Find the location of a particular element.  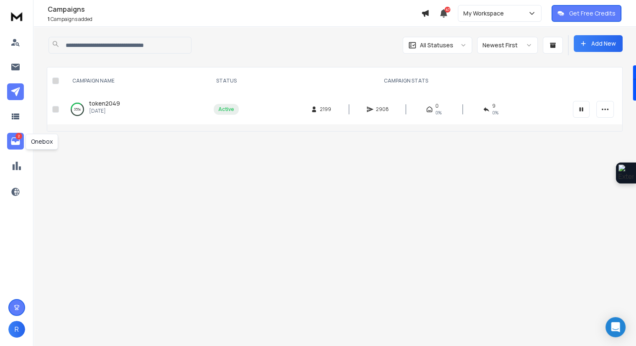

span: 0 is located at coordinates (437, 106).